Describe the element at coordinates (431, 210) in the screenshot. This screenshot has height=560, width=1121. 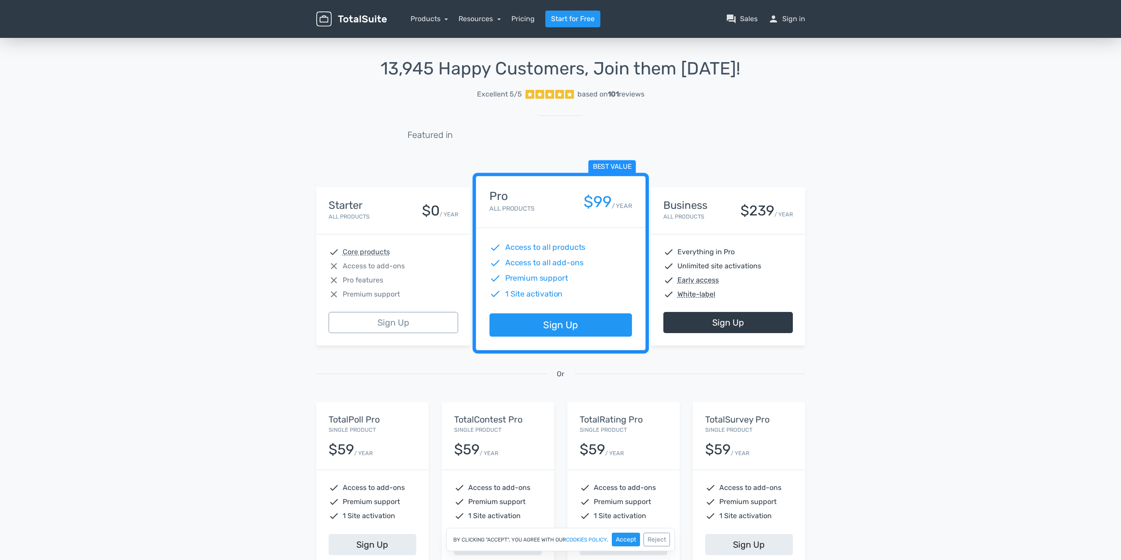
I see `div: $0` at that location.